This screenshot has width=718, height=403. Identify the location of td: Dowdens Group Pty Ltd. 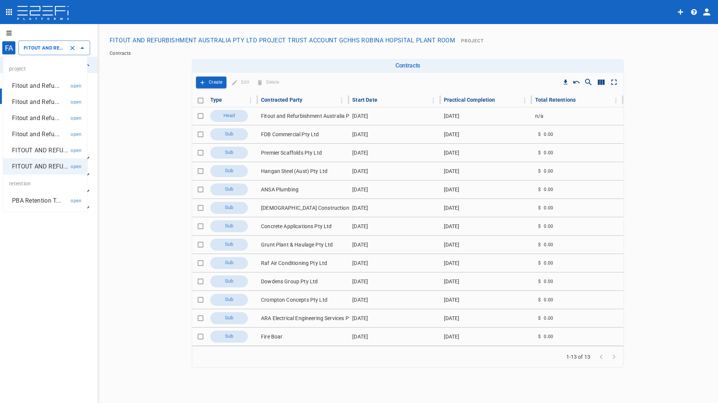
(304, 282).